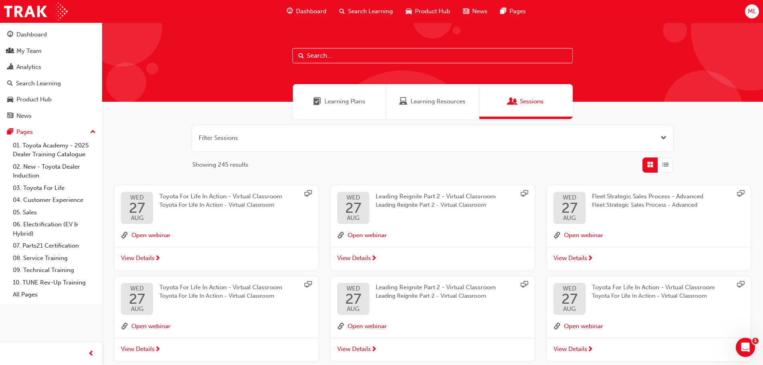 Image resolution: width=763 pixels, height=365 pixels. I want to click on button: Pages, so click(51, 132).